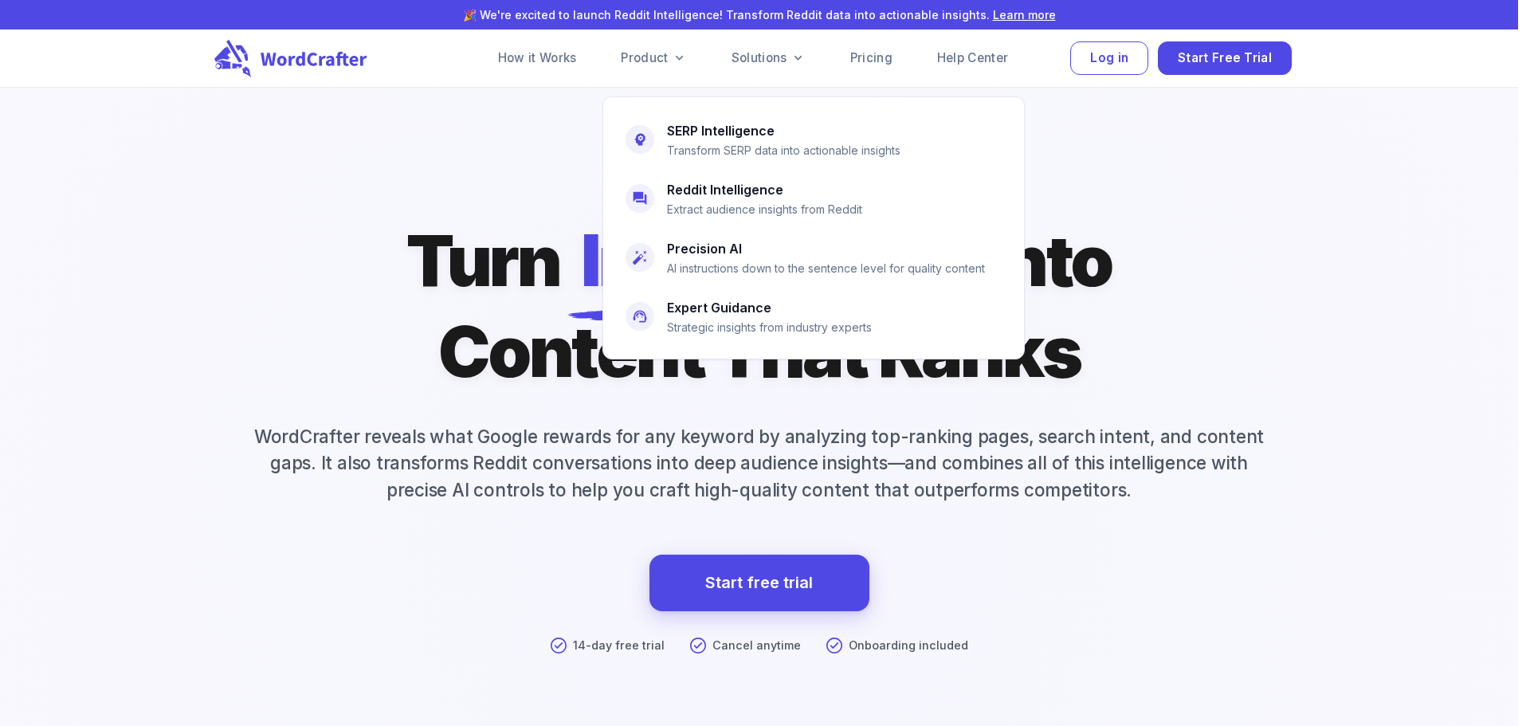 The width and height of the screenshot is (1530, 726). I want to click on p: Extract audience insights from Reddit, so click(764, 210).